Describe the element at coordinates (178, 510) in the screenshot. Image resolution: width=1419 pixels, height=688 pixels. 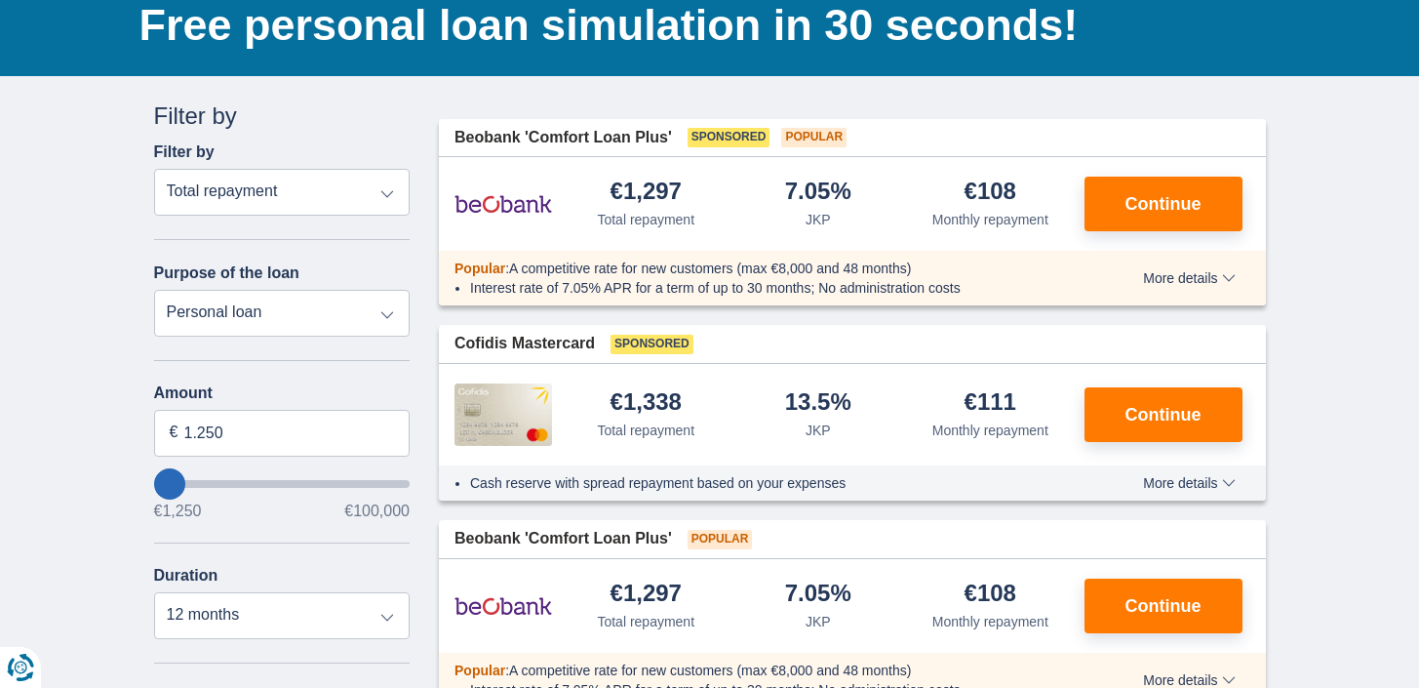
I see `font: €1,250` at that location.